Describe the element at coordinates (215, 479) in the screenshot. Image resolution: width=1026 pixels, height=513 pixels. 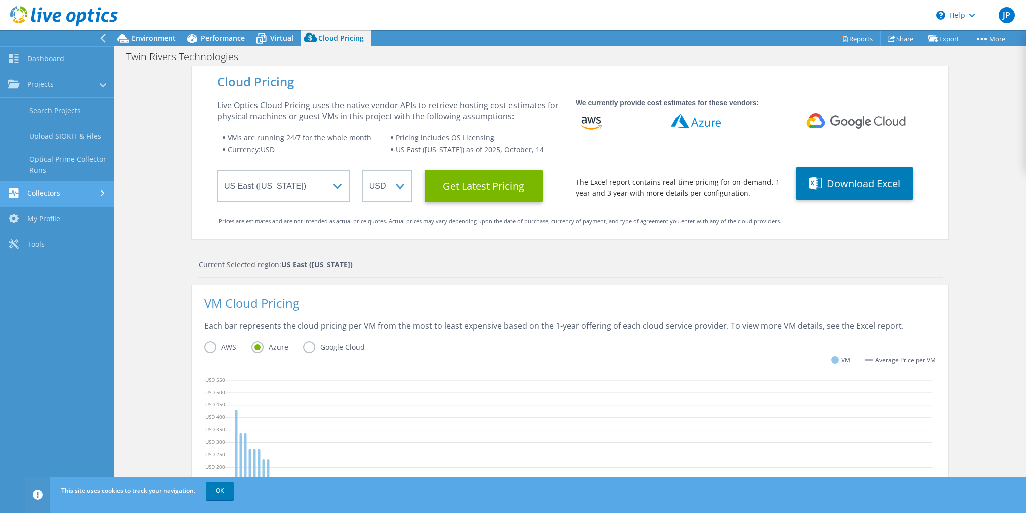
I see `text: USD 150` at that location.